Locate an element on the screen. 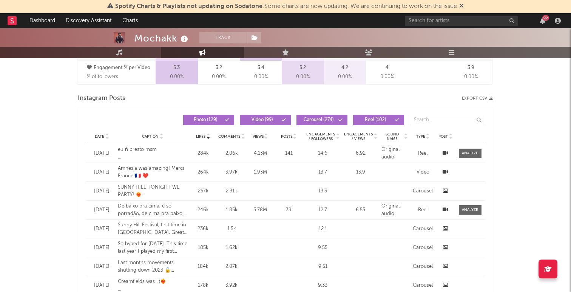 The image size is (571, 292). div: 236k is located at coordinates (203, 229).